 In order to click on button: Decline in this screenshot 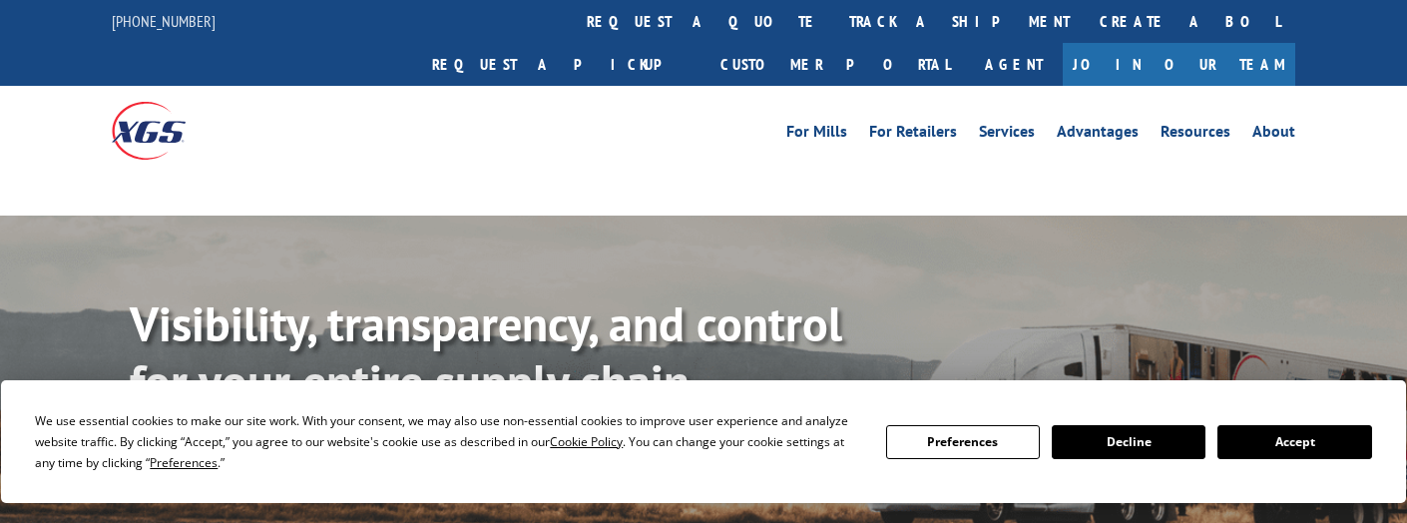, I will do `click(1129, 442)`.